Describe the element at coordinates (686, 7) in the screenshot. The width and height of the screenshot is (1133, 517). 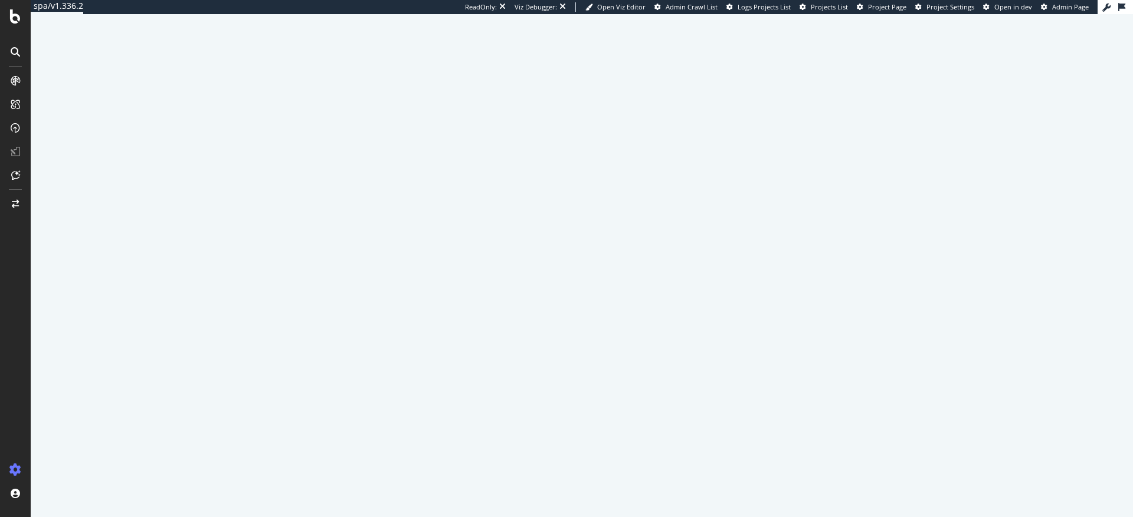
I see `a: Admin Crawl List` at that location.